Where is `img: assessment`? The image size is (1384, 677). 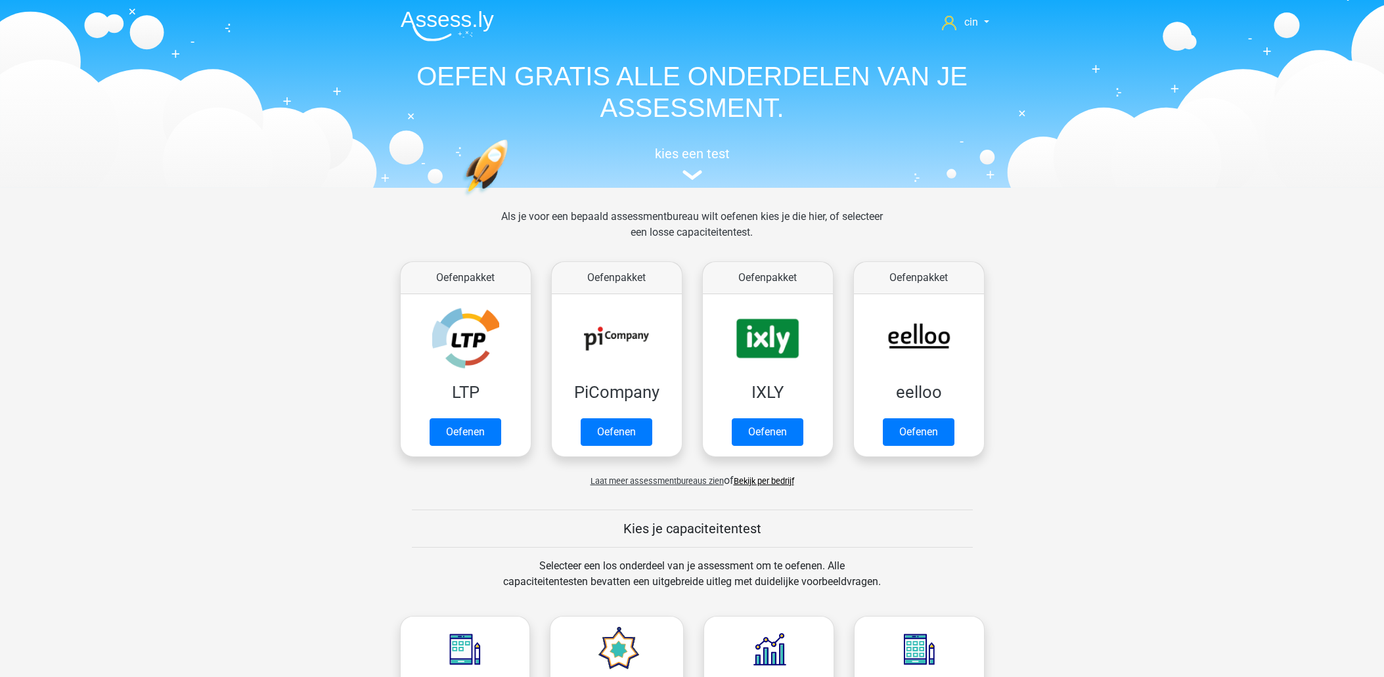 img: assessment is located at coordinates (692, 175).